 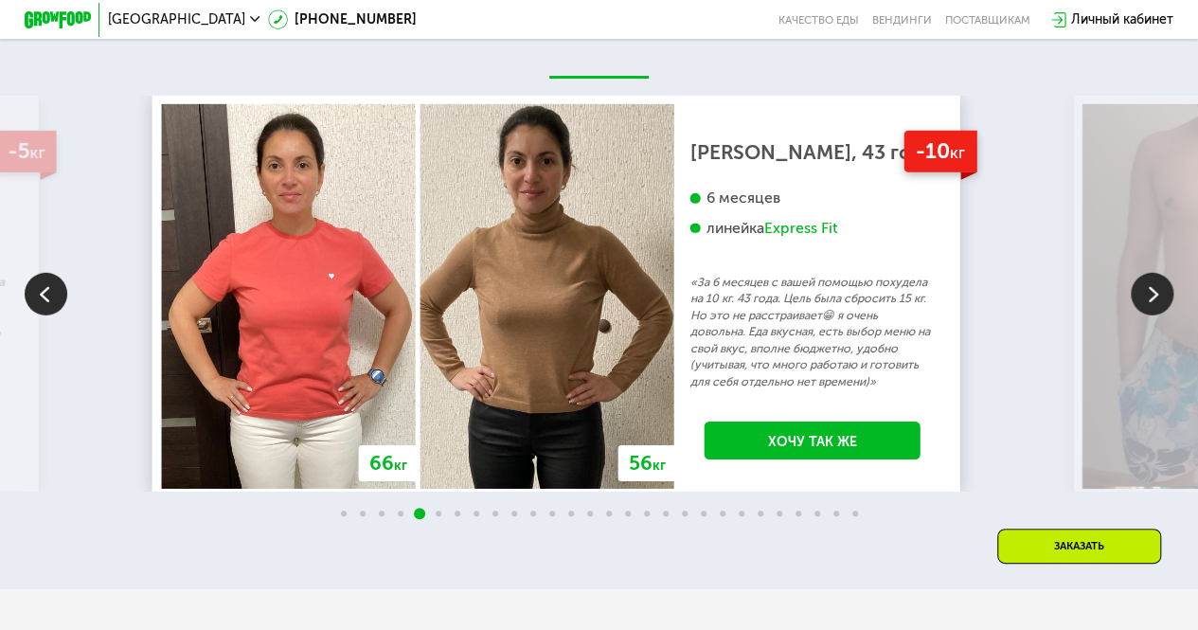 I want to click on a: Качество еды, so click(x=818, y=20).